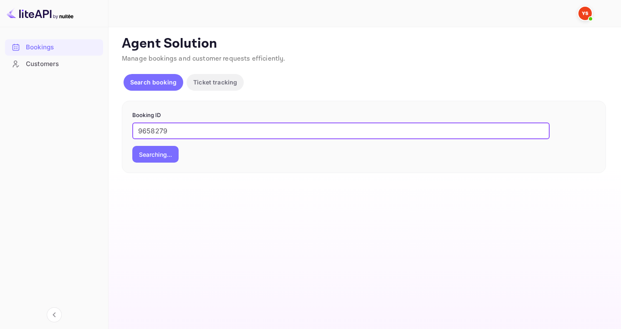 The image size is (621, 329). What do you see at coordinates (155, 154) in the screenshot?
I see `button: Searching...` at bounding box center [155, 154].